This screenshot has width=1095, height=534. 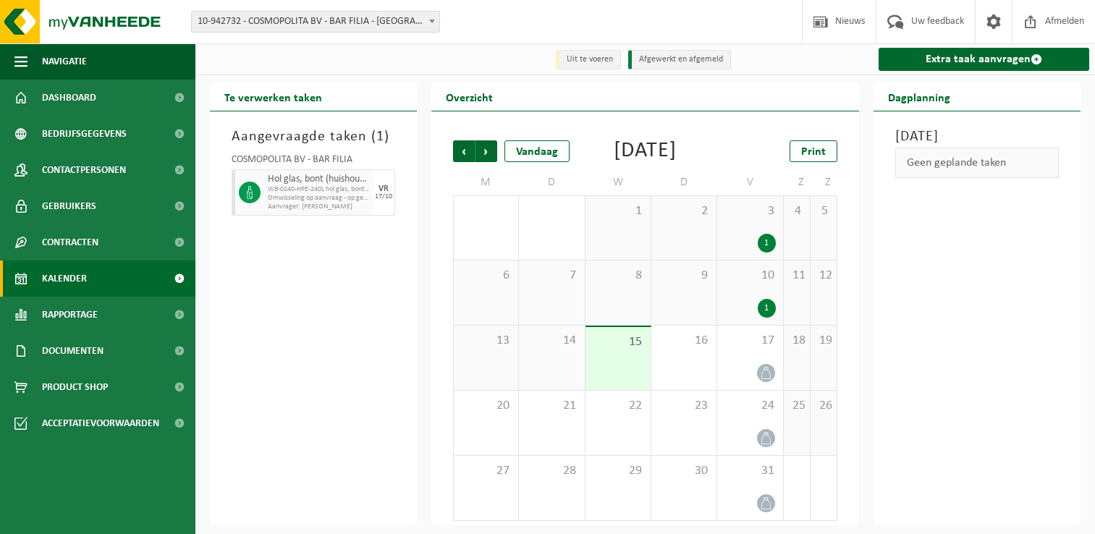 What do you see at coordinates (384, 197) in the screenshot?
I see `div: 17/10` at bounding box center [384, 197].